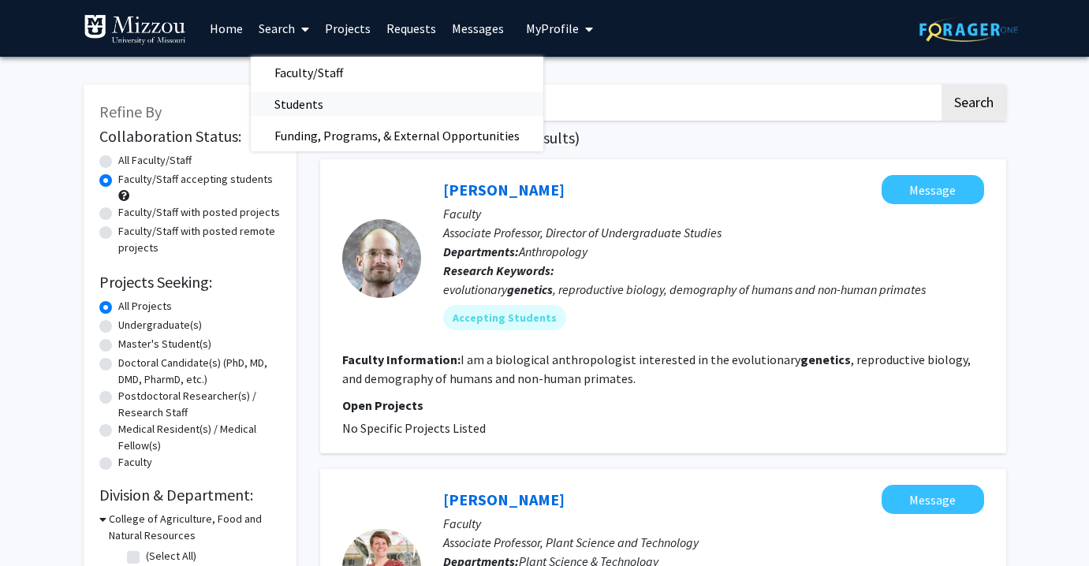  Describe the element at coordinates (130, 111) in the screenshot. I see `span: Refine By` at that location.